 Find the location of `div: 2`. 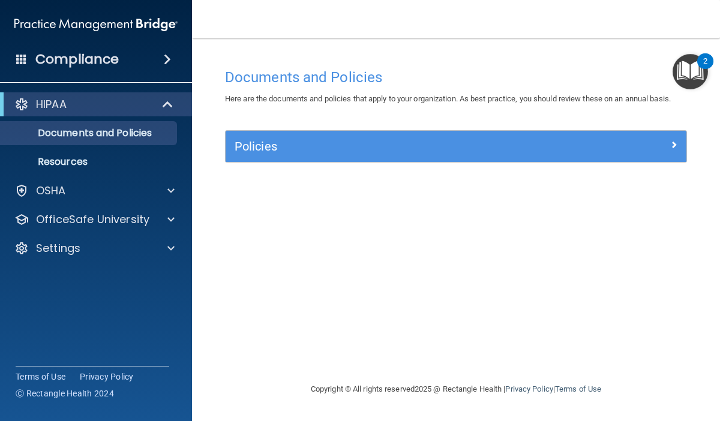

div: 2 is located at coordinates (705, 69).